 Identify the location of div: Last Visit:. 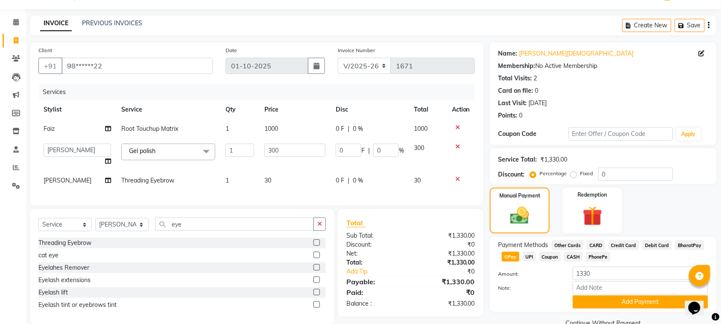
(512, 103).